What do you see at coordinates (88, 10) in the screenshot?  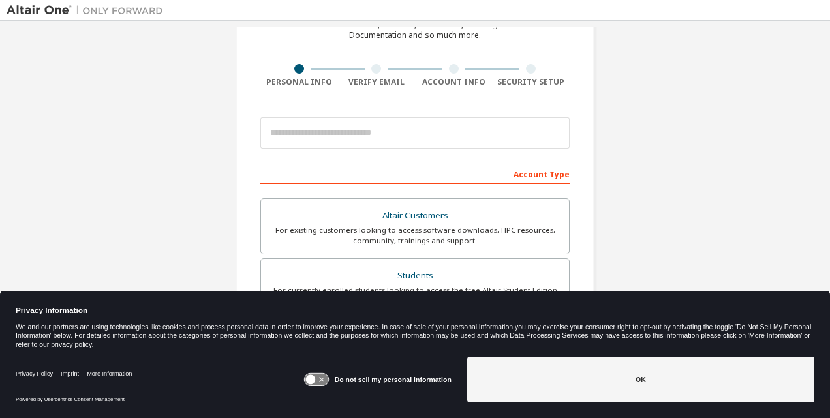 I see `img: Altair One` at bounding box center [88, 10].